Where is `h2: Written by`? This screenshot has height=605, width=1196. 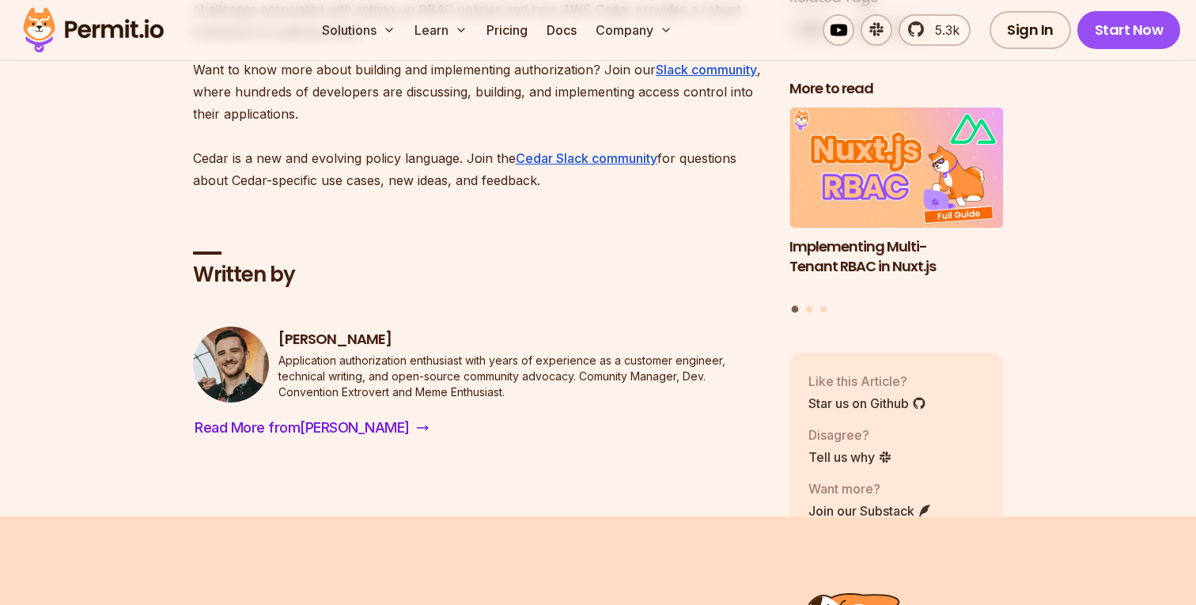
h2: Written by is located at coordinates (478, 275).